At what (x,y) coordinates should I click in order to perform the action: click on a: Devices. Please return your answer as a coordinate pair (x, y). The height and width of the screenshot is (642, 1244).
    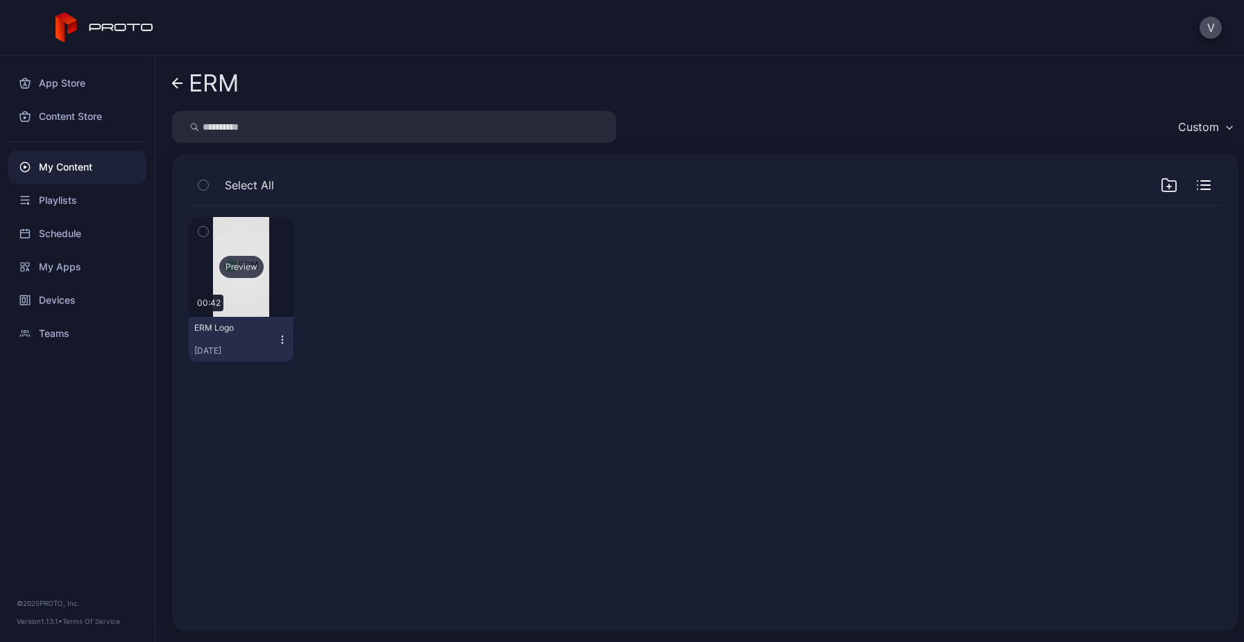
    Looking at the image, I should click on (77, 300).